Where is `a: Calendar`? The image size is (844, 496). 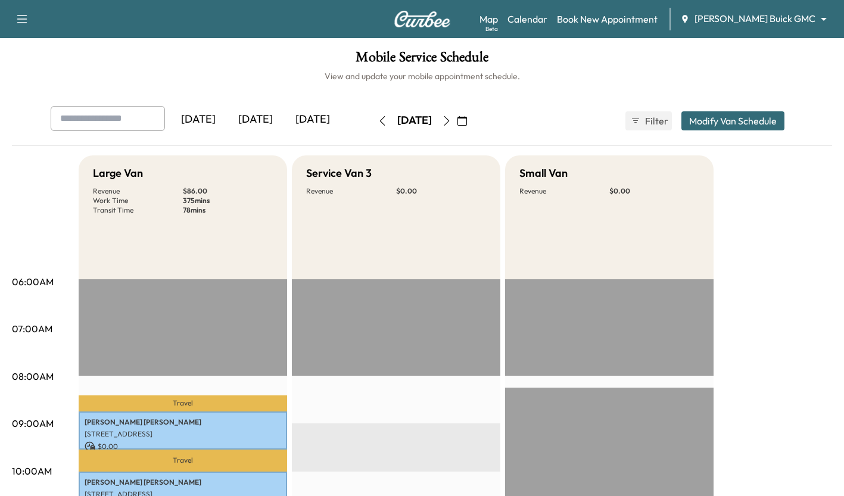
a: Calendar is located at coordinates (527, 19).